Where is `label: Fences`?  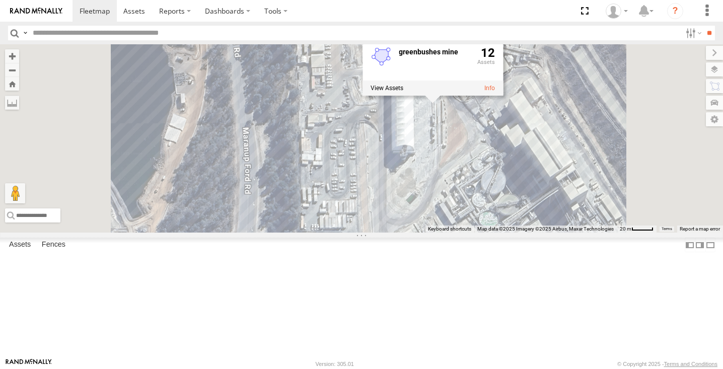 label: Fences is located at coordinates (53, 245).